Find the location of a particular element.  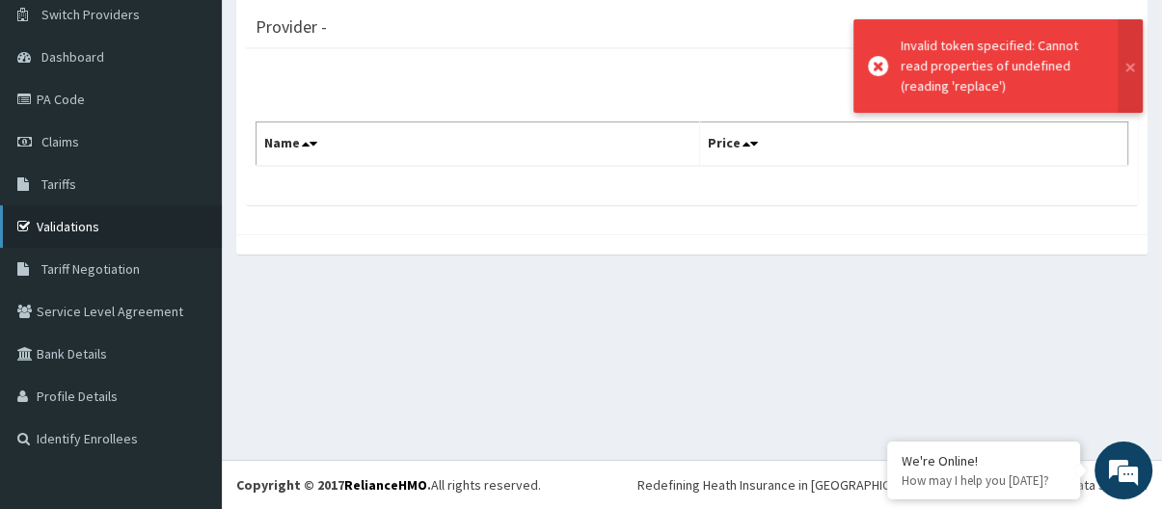

th: Name is located at coordinates (478, 145).